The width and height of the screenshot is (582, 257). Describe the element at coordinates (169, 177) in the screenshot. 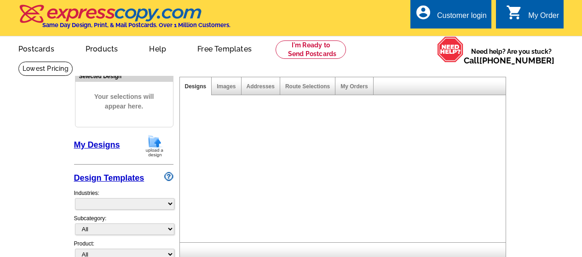

I see `img: design-wizard-help-icon.png` at that location.